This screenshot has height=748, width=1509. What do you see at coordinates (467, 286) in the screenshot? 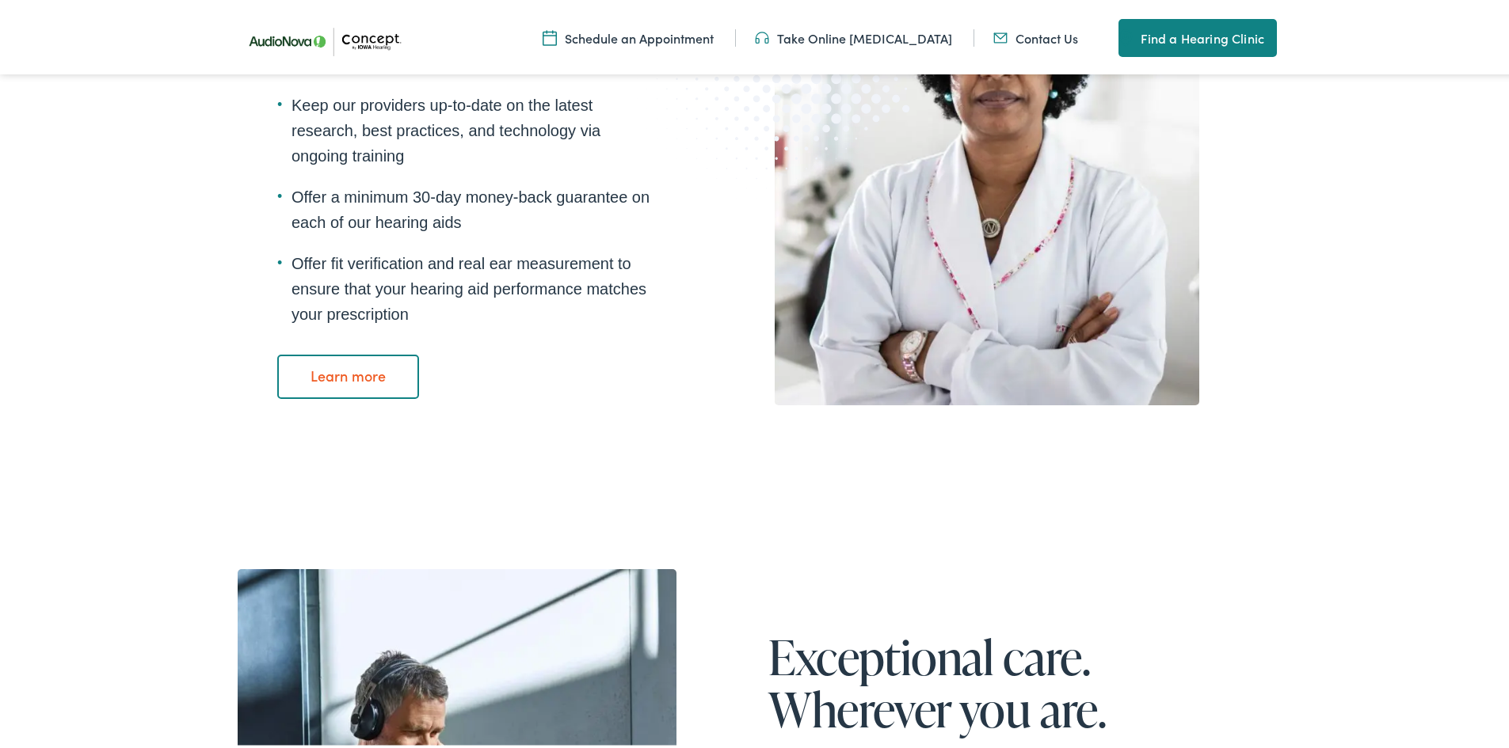
I see `li: Offer fit verification and real ear measurement to ensure that your hearing aid performance match...` at bounding box center [467, 286].